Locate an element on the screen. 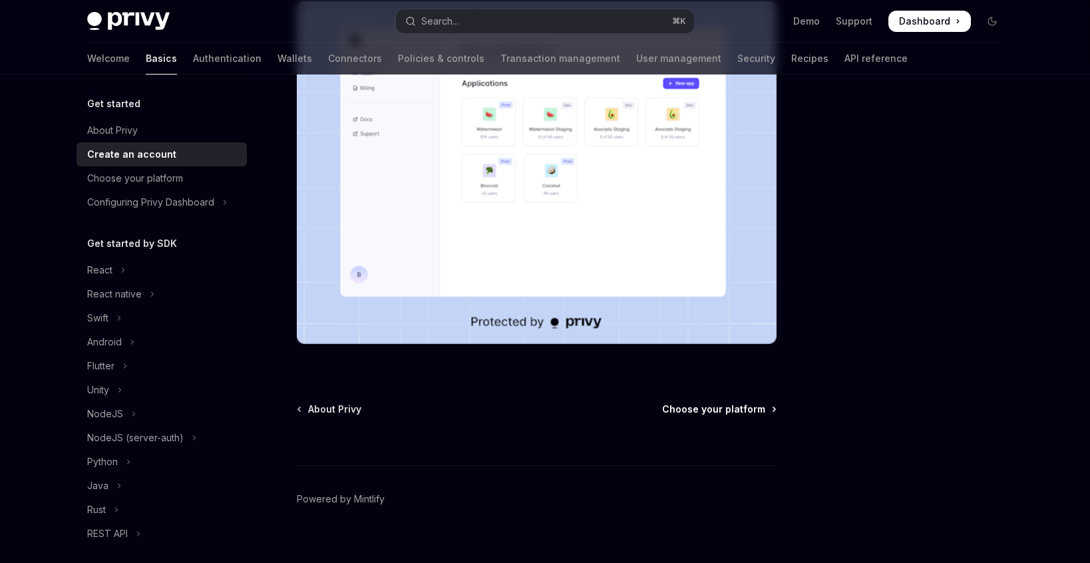  a: Transaction management is located at coordinates (560, 59).